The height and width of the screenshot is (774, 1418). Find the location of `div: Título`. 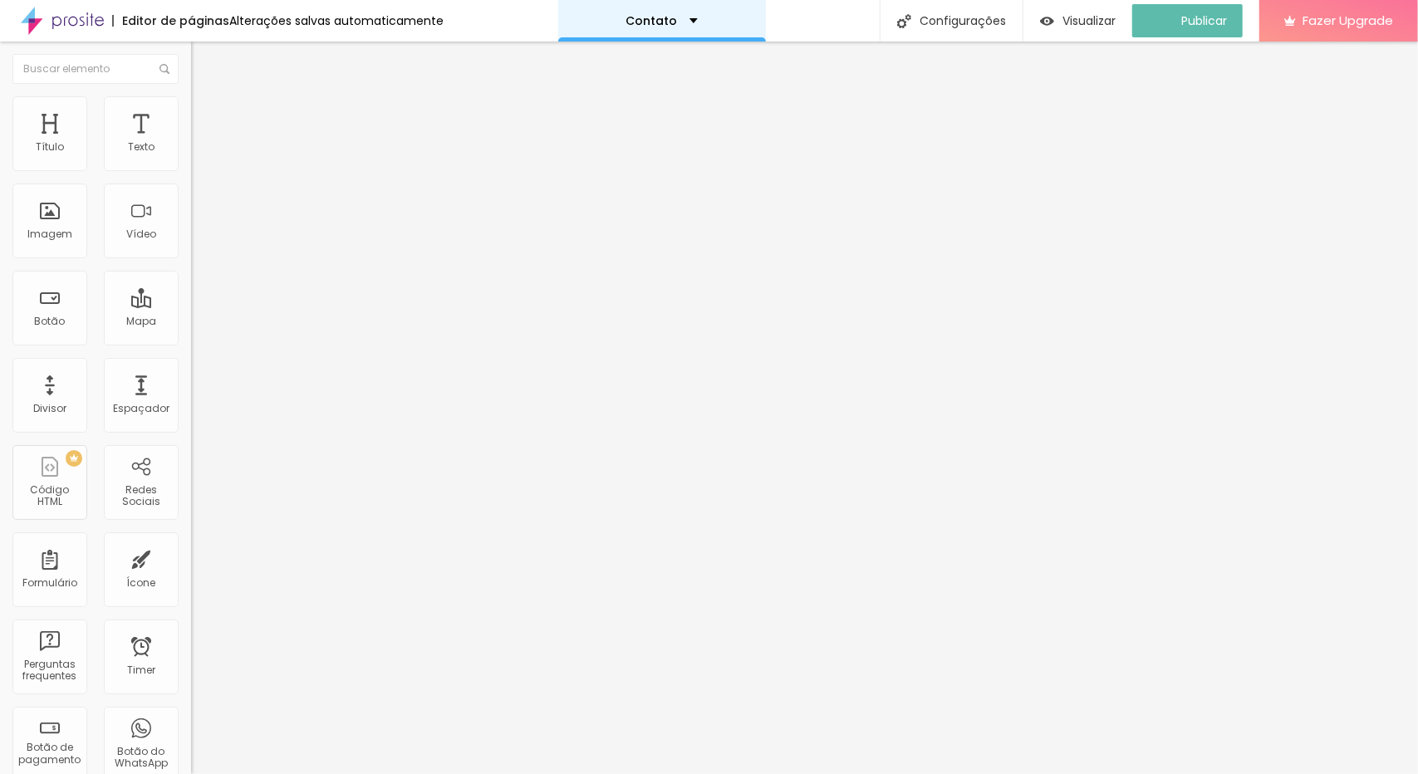

div: Título is located at coordinates (50, 147).